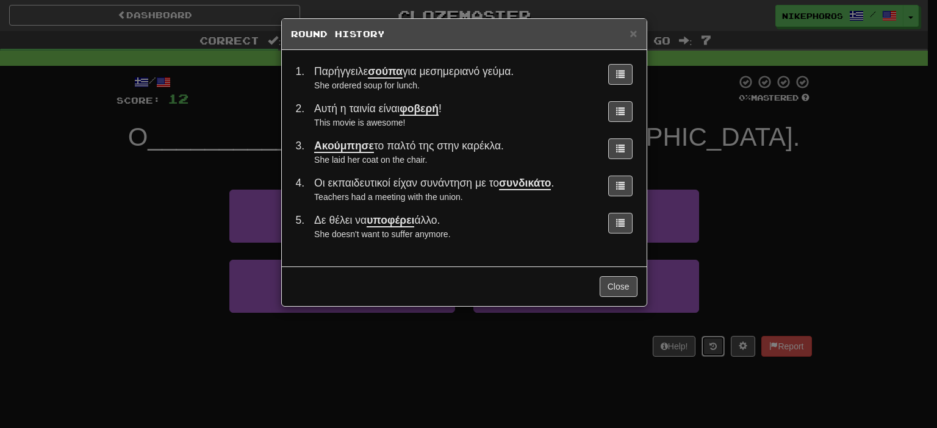 Image resolution: width=937 pixels, height=428 pixels. What do you see at coordinates (300, 77) in the screenshot?
I see `td: 1 .` at bounding box center [300, 77].